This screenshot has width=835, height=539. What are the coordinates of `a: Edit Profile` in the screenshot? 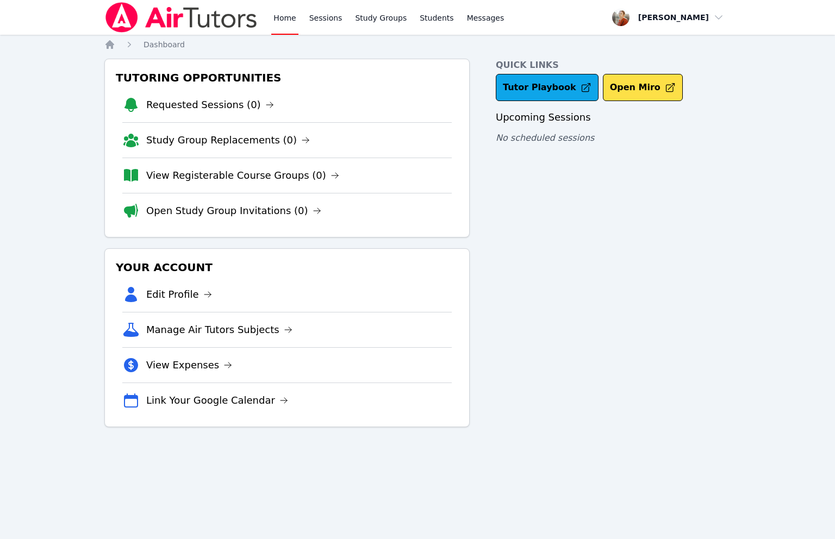 It's located at (179, 295).